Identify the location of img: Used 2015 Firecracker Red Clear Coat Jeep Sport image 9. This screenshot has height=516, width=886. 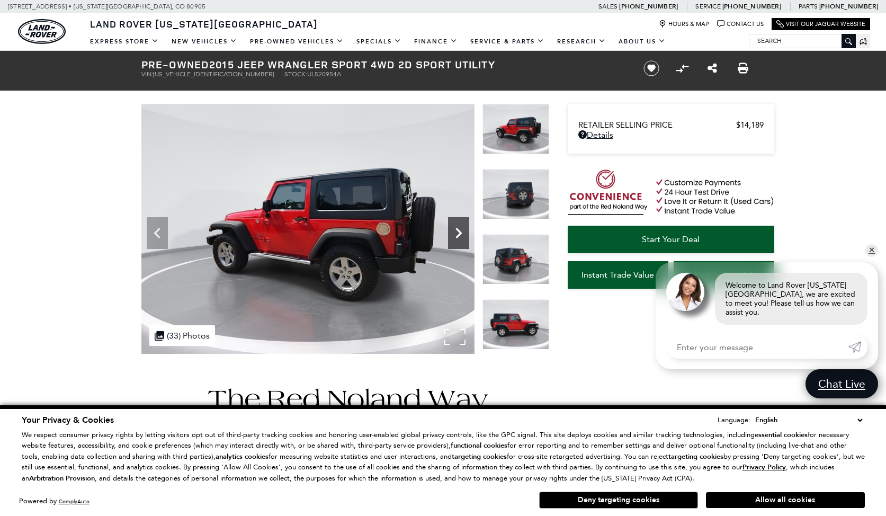
(516, 324).